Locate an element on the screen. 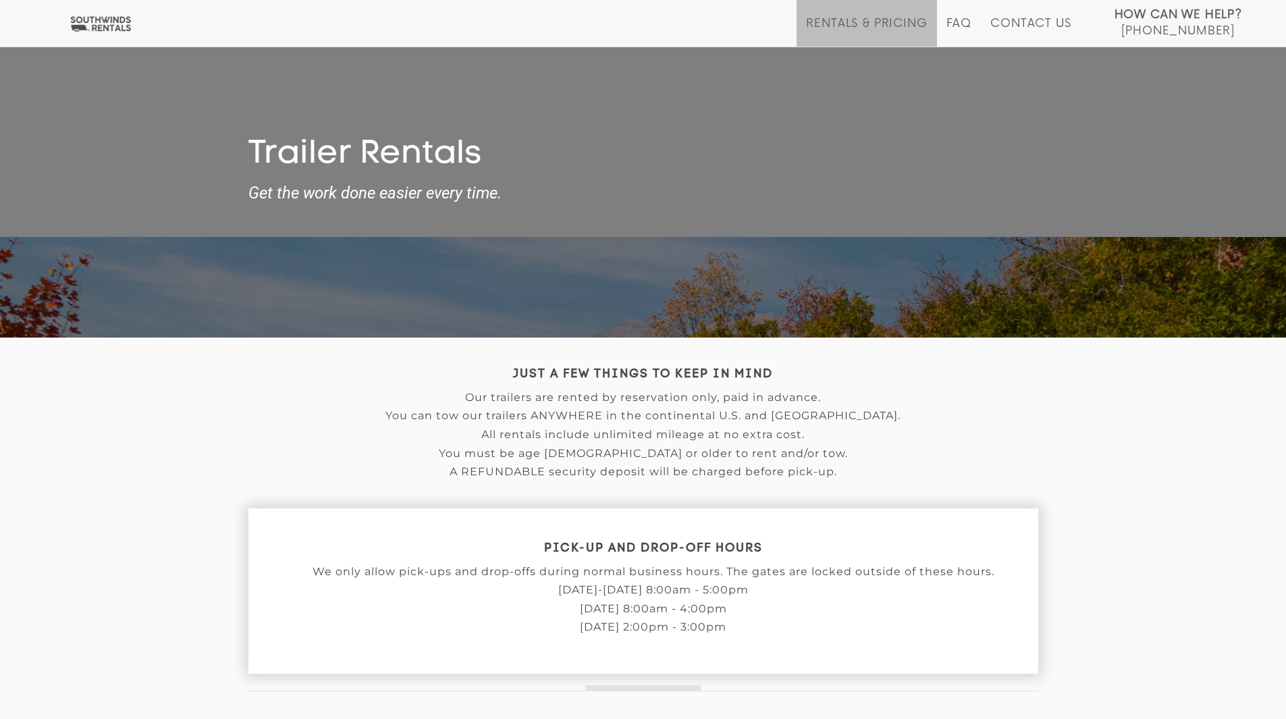 The image size is (1286, 719). p: A REFUNDABLE security deposit will be charged before pick-up. is located at coordinates (643, 472).